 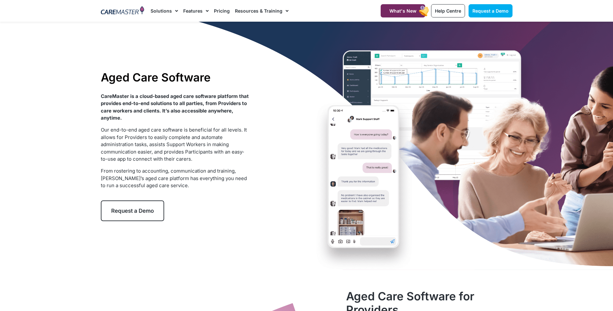 What do you see at coordinates (175, 107) in the screenshot?
I see `strong: CareMaster is a cloud-based aged care software platform that provides end-to-end solutions to all...` at bounding box center [175, 107].